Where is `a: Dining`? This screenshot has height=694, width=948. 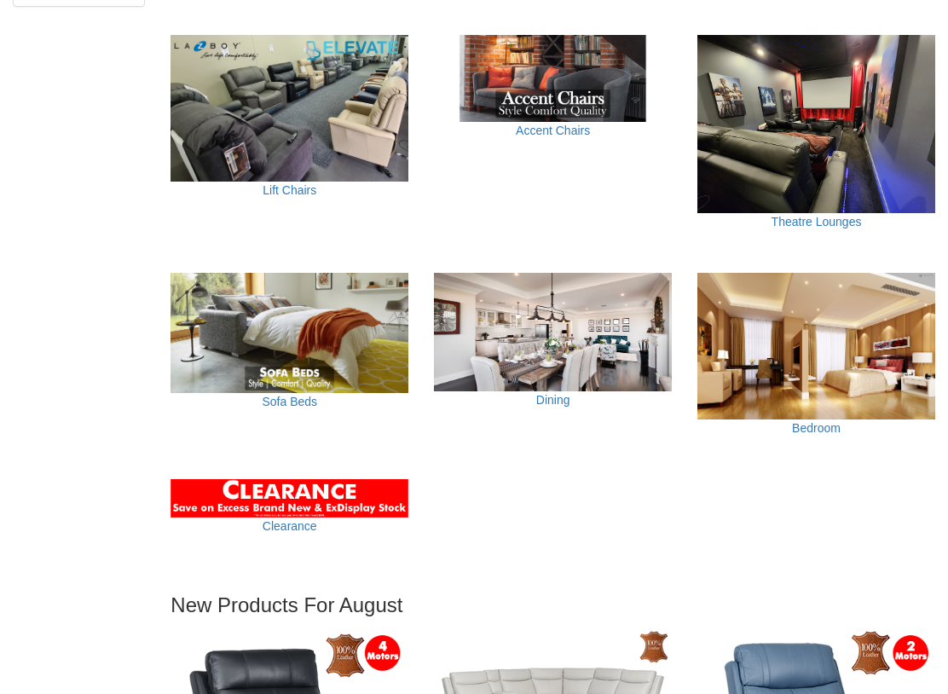 a: Dining is located at coordinates (554, 400).